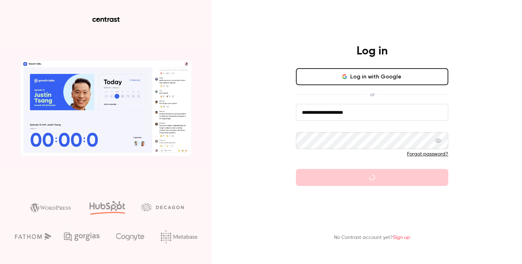 Image resolution: width=522 pixels, height=264 pixels. What do you see at coordinates (372, 77) in the screenshot?
I see `button: Log in with Google` at bounding box center [372, 77].